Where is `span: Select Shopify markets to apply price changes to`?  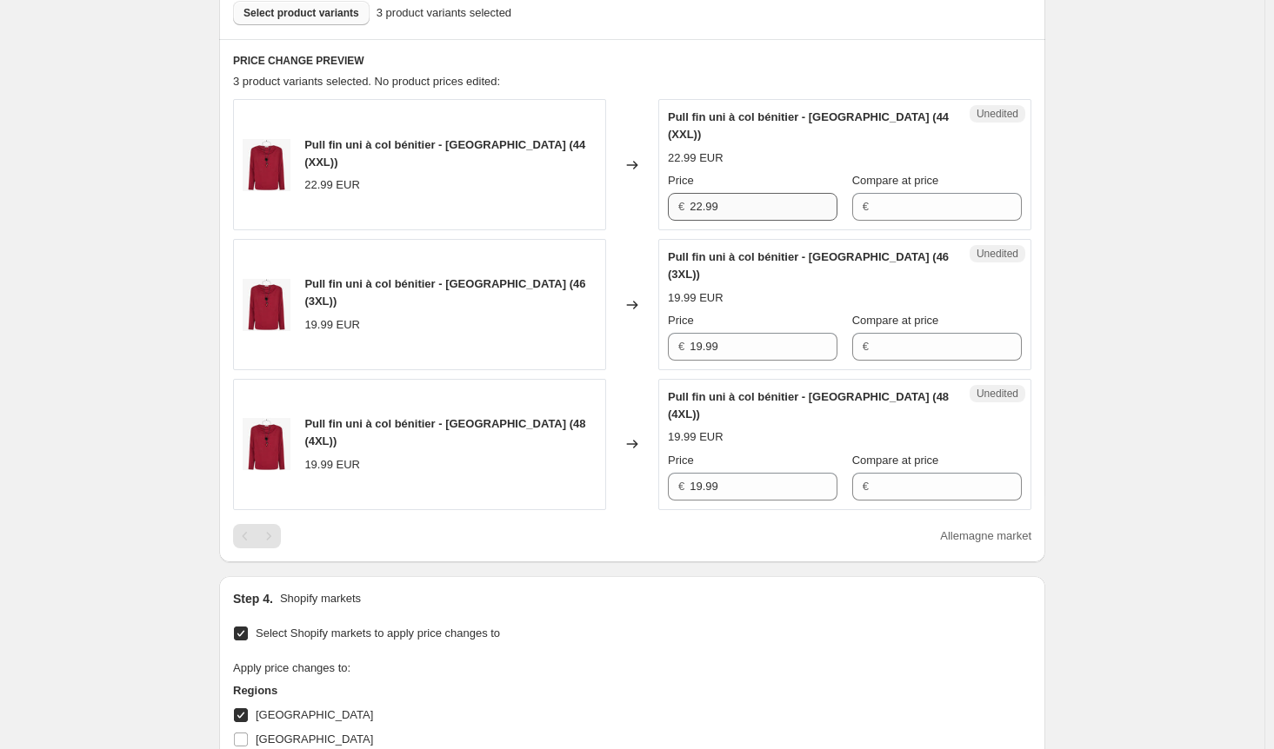 span: Select Shopify markets to apply price changes to is located at coordinates (377, 633).